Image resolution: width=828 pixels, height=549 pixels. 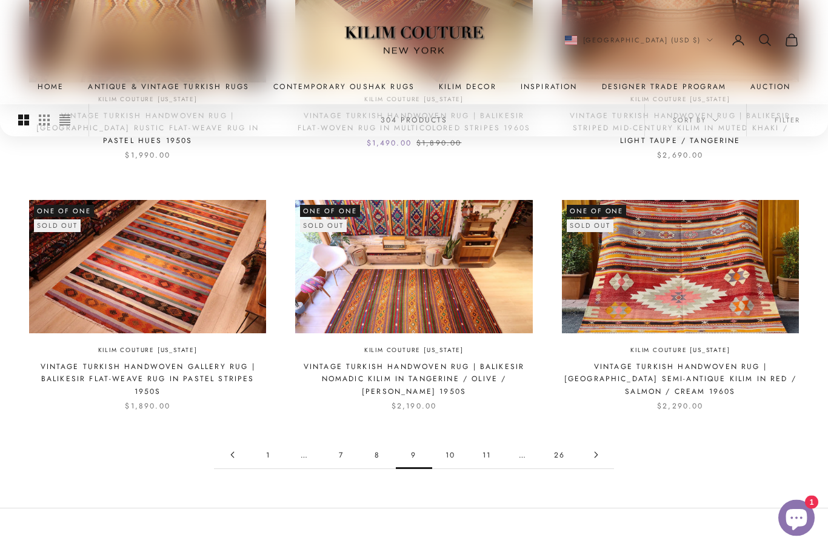 I want to click on a: Go to page 7, so click(x=341, y=455).